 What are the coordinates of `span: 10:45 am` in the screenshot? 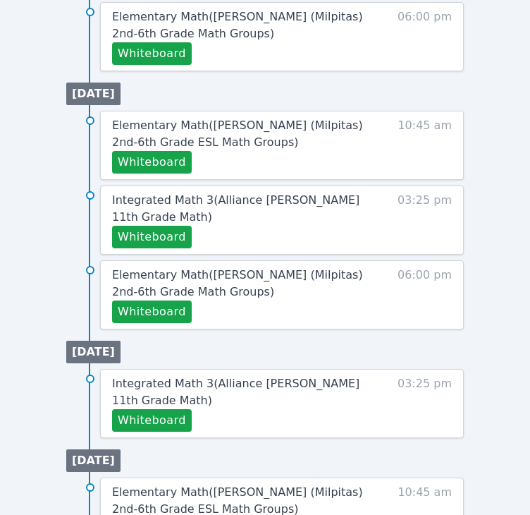 It's located at (425, 145).